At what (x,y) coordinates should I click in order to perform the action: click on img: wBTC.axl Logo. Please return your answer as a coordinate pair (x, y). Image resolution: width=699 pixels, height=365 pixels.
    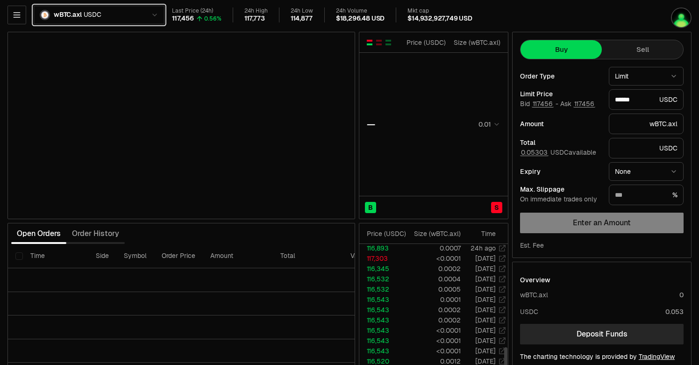
    Looking at the image, I should click on (45, 15).